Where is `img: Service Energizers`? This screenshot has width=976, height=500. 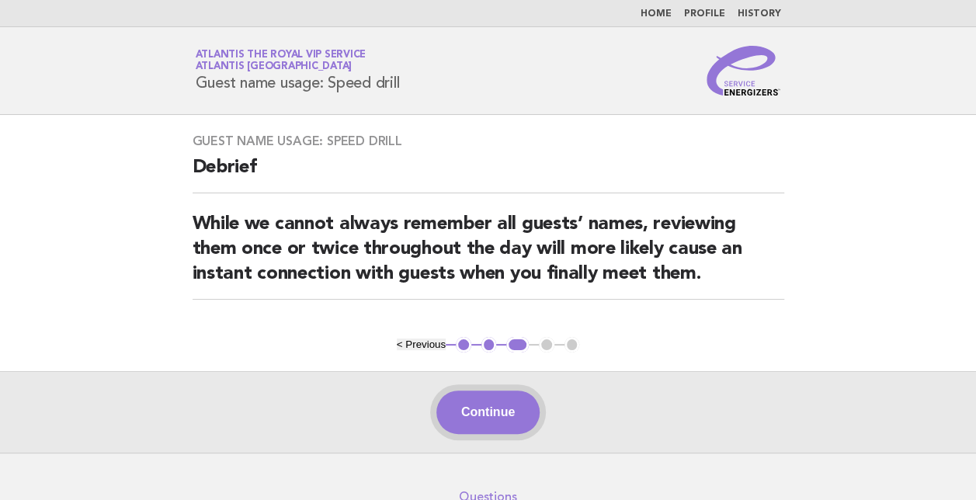 img: Service Energizers is located at coordinates (744, 71).